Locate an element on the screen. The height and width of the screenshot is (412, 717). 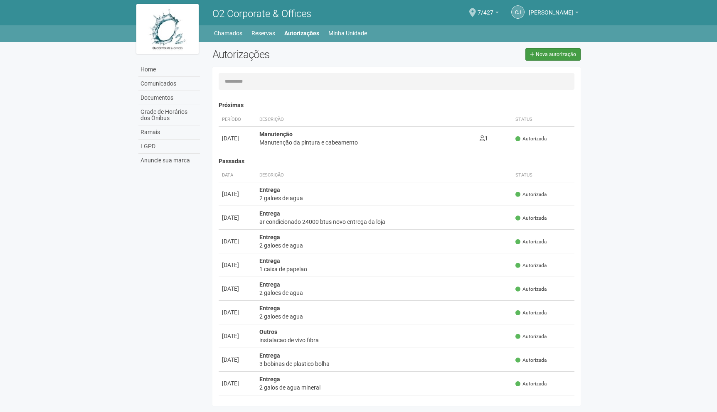
a: Home is located at coordinates (169, 70).